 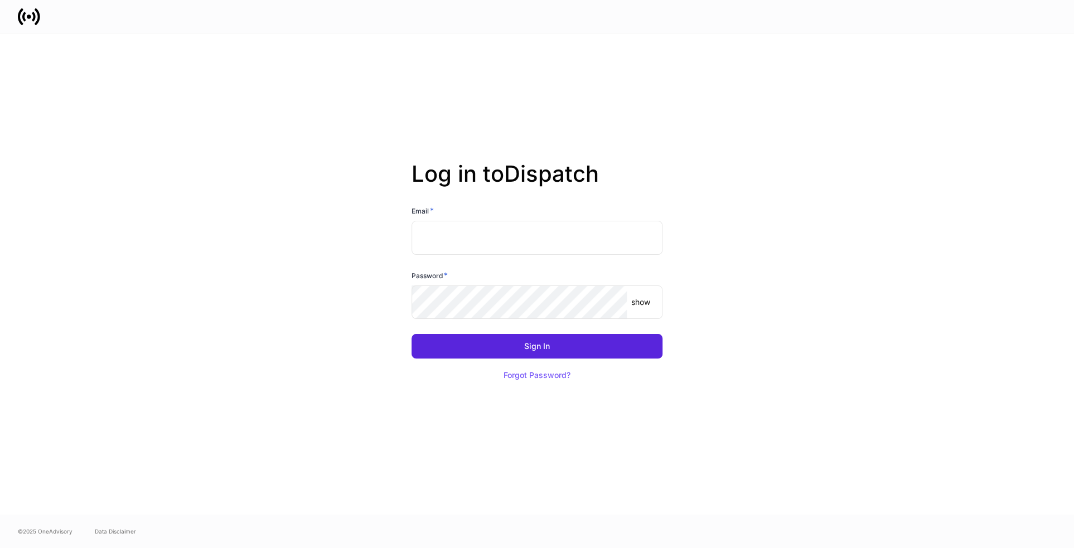 What do you see at coordinates (641, 302) in the screenshot?
I see `p: show` at bounding box center [641, 302].